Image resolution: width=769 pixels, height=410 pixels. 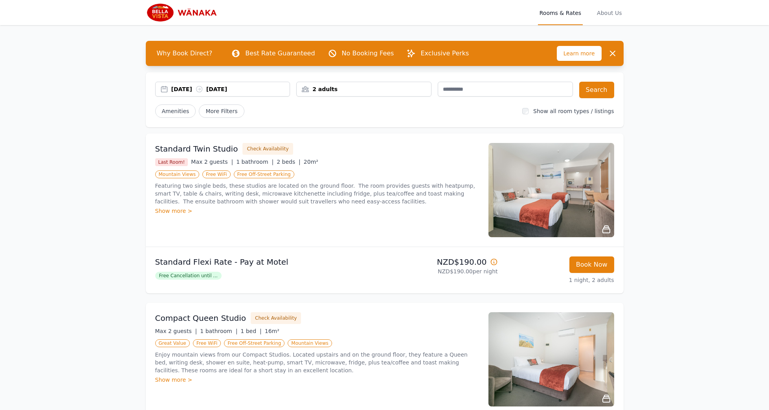 What do you see at coordinates (559, 280) in the screenshot?
I see `p: 1 night, 2 adults` at bounding box center [559, 280].